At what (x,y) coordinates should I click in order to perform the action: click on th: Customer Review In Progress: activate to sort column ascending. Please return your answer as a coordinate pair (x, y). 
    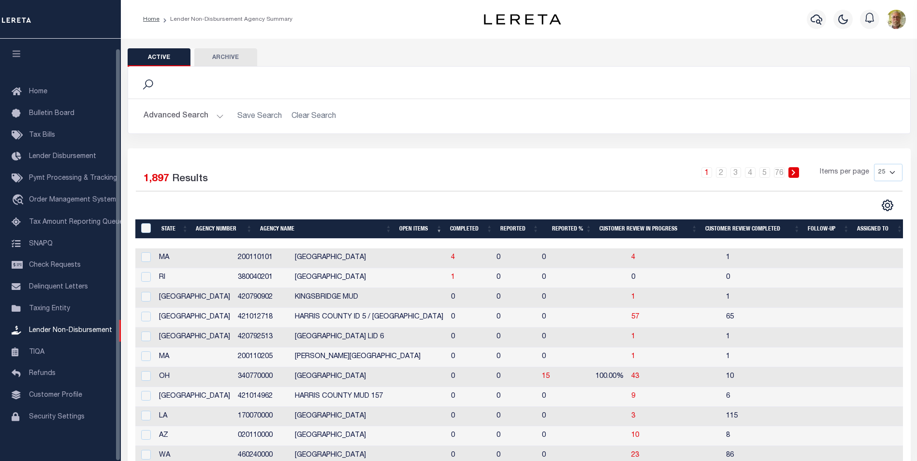
    Looking at the image, I should click on (648, 229).